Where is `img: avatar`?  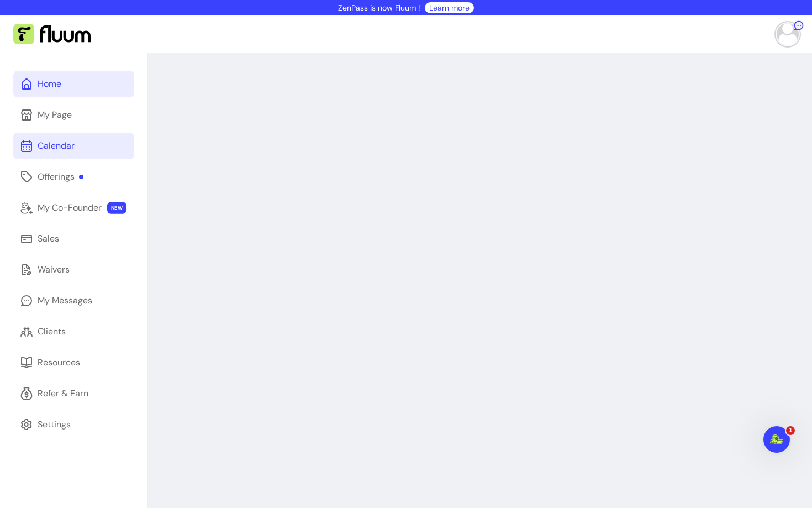
img: avatar is located at coordinates (787, 34).